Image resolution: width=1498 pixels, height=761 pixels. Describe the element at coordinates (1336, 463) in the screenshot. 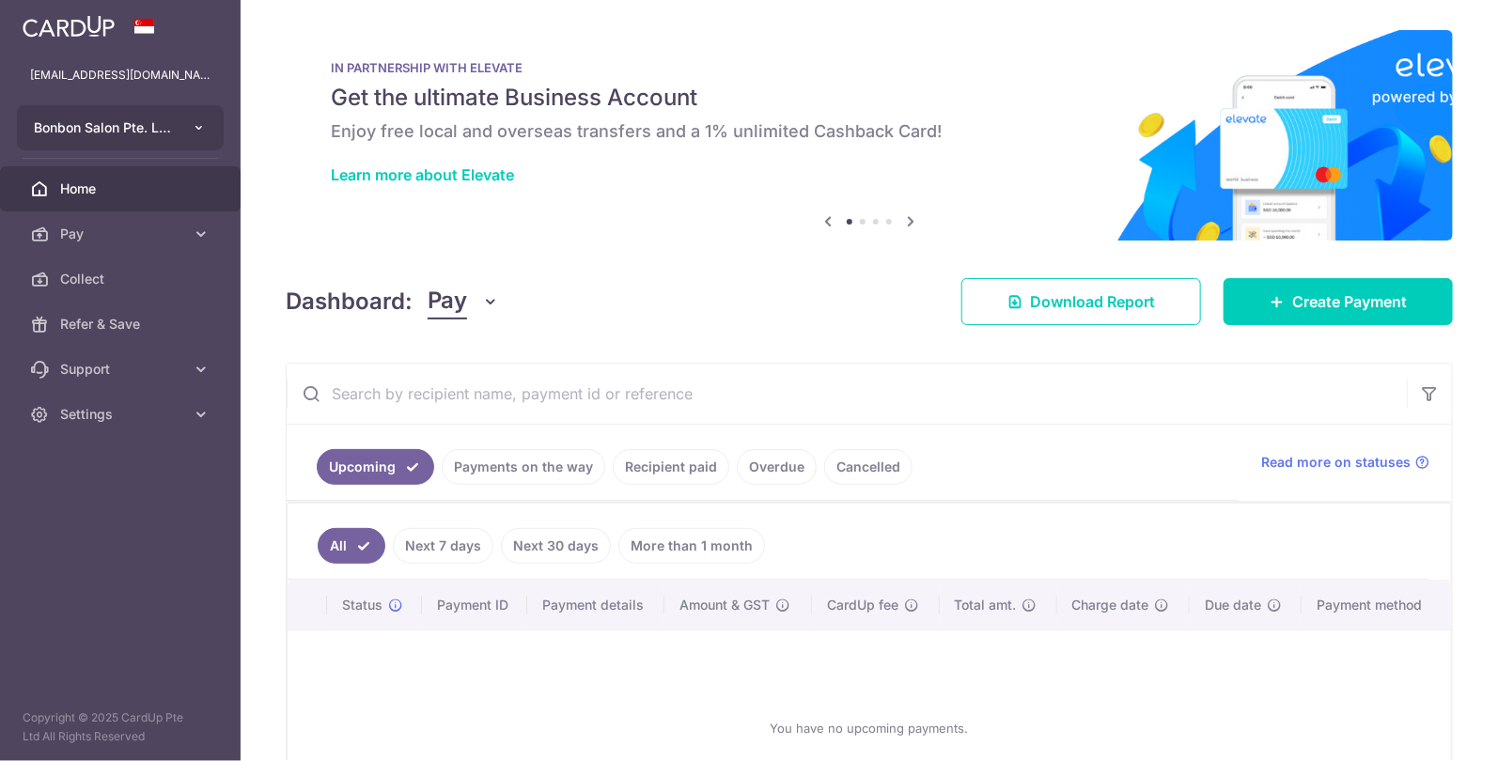

I see `span: Read more on statuses` at that location.